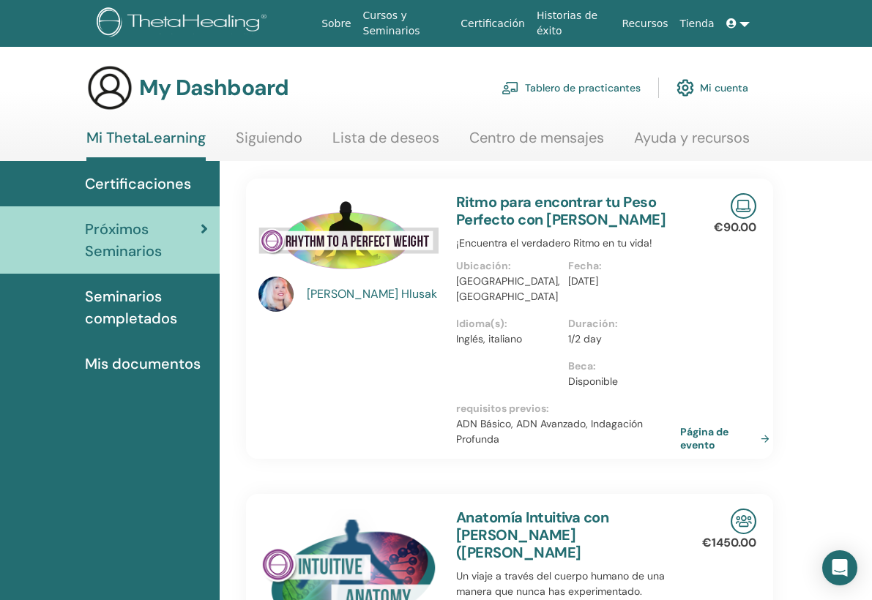 The width and height of the screenshot is (872, 600). Describe the element at coordinates (568, 432) in the screenshot. I see `p: ADN Básico, ADN Avanzado, Indagación Profunda` at that location.